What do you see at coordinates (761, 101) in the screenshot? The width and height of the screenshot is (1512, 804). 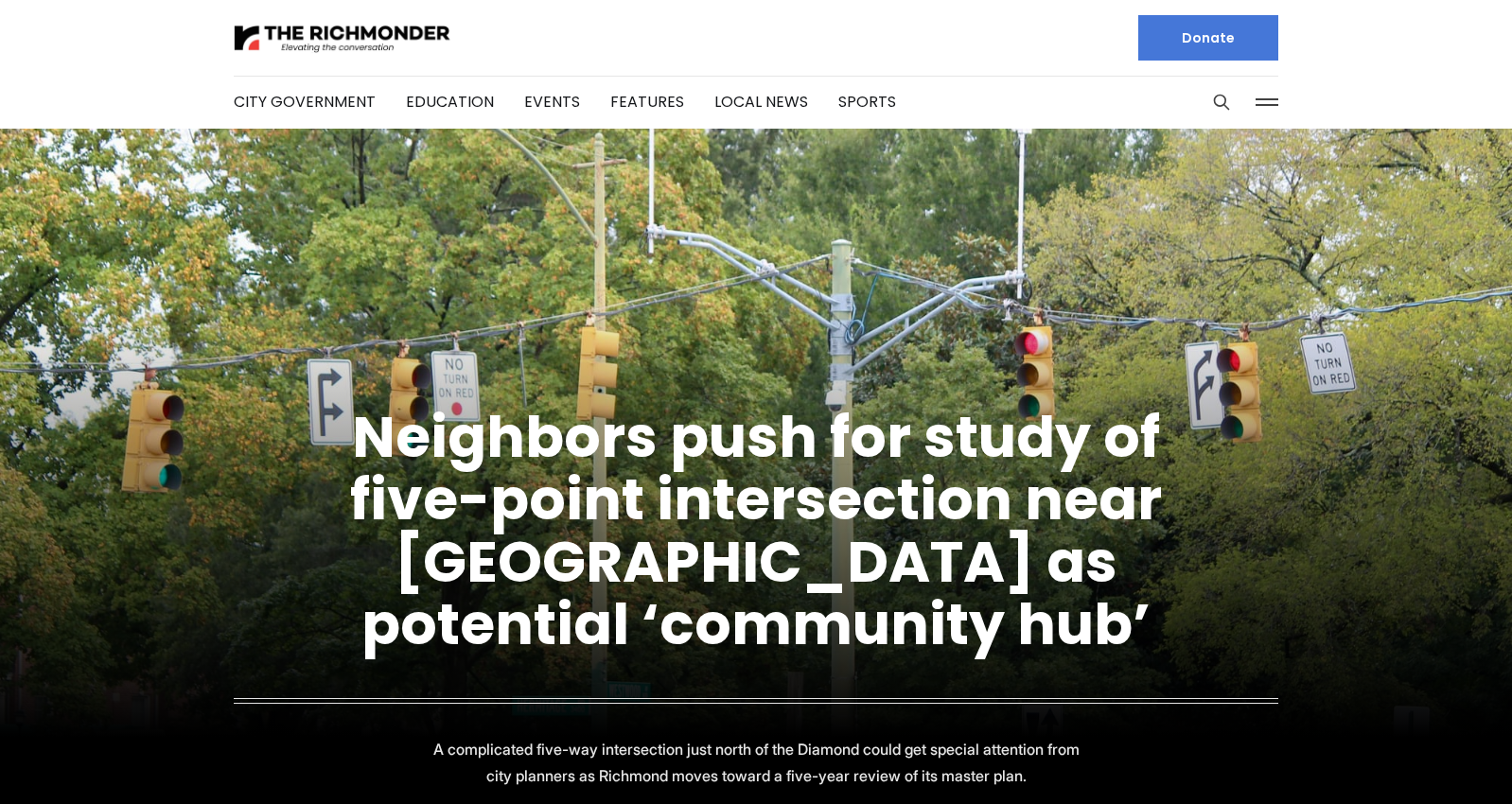 I see `a: Local News` at bounding box center [761, 101].